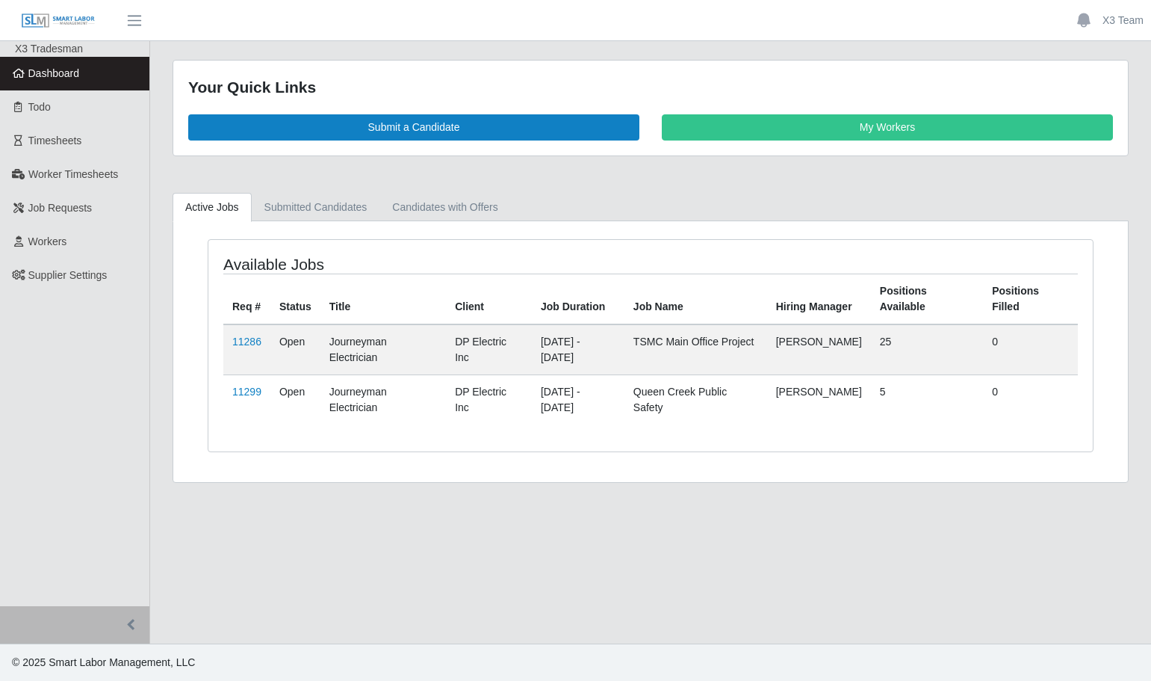 Image resolution: width=1151 pixels, height=681 pixels. Describe the element at coordinates (54, 73) in the screenshot. I see `span: Dashboard` at that location.